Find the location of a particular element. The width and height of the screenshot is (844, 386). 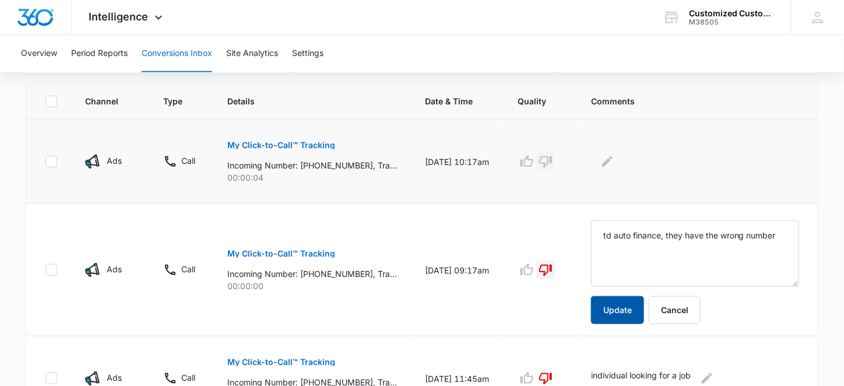

button: Overview is located at coordinates (39, 54).